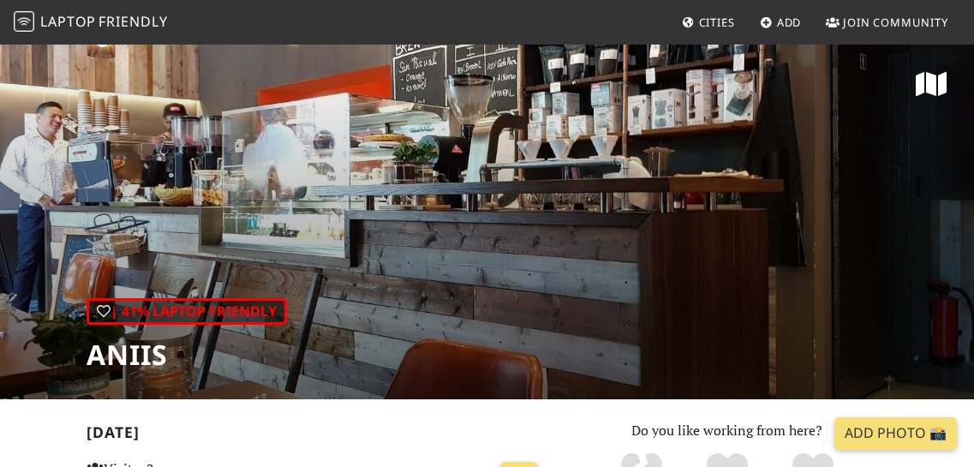  Describe the element at coordinates (780, 22) in the screenshot. I see `a: Add` at that location.